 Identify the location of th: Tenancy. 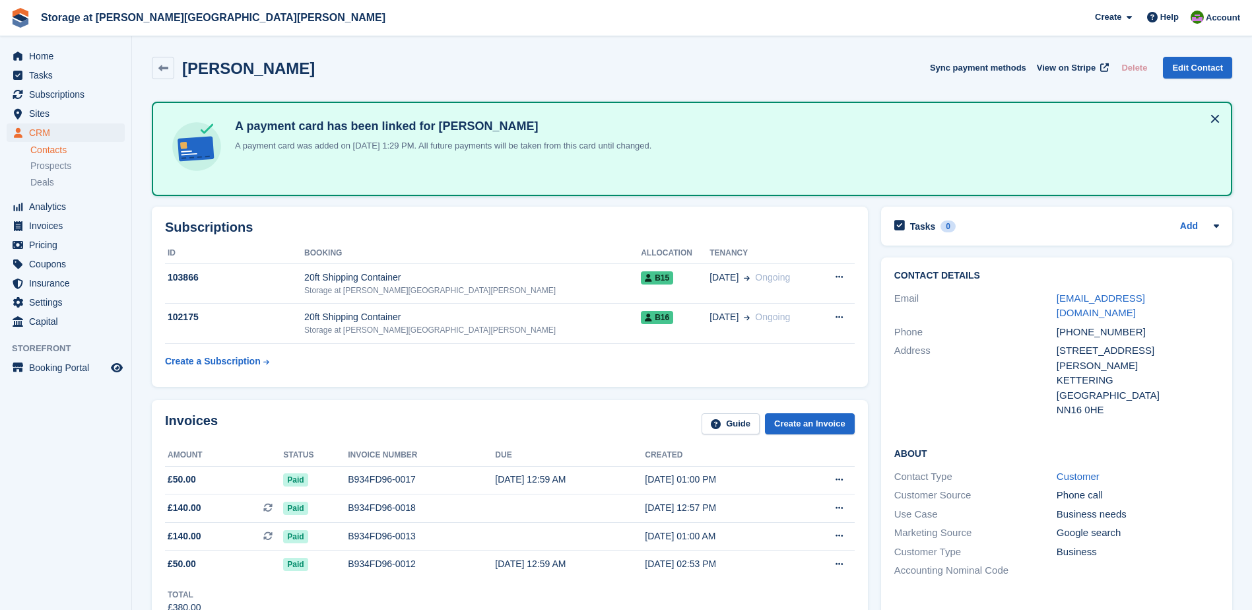
(763, 253).